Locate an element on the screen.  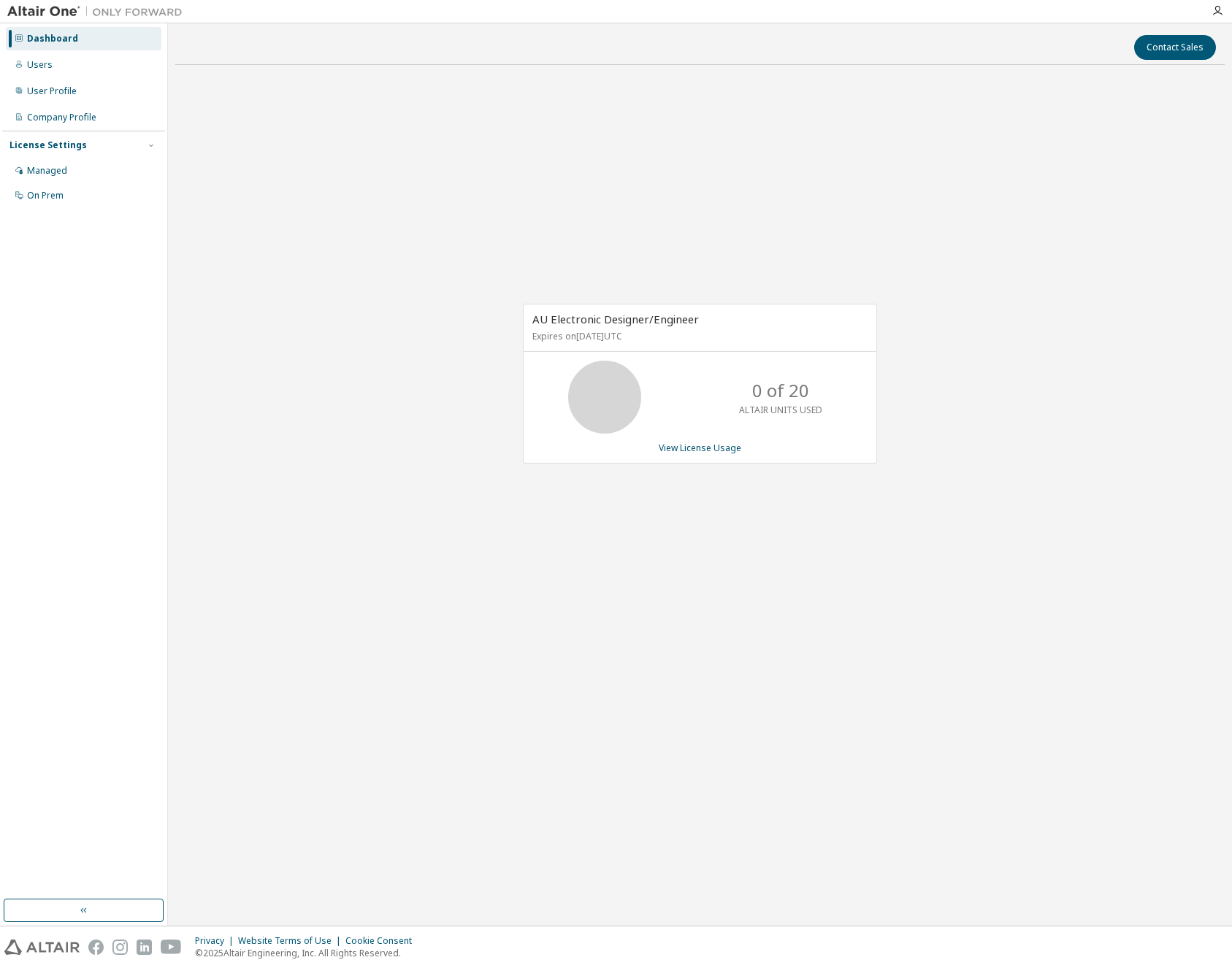
div: Privacy is located at coordinates (216, 941).